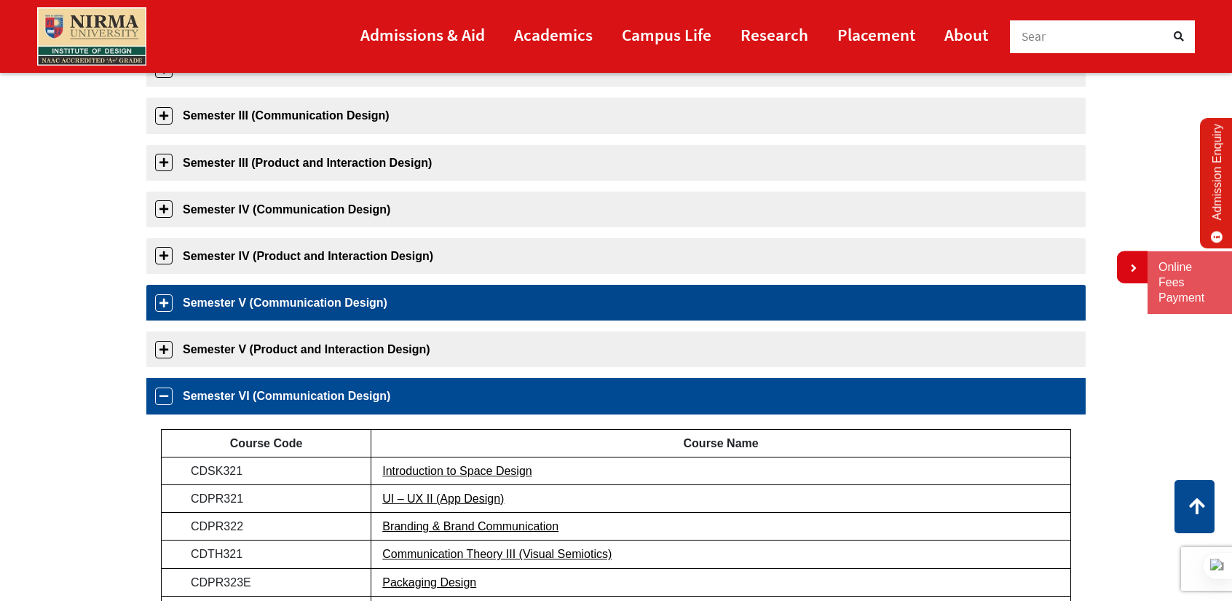  What do you see at coordinates (457, 470) in the screenshot?
I see `a: Introduction to Space Design` at bounding box center [457, 470].